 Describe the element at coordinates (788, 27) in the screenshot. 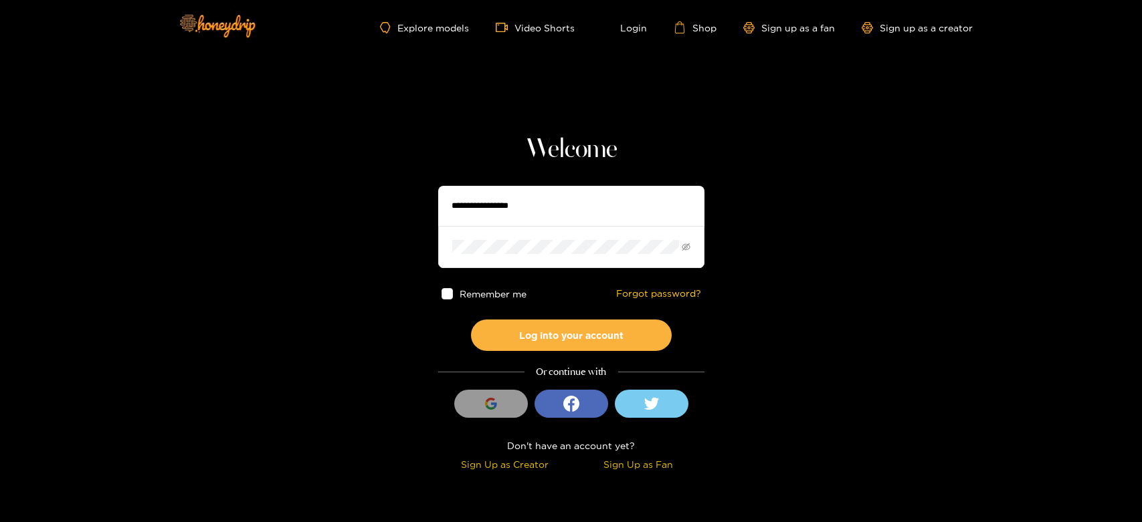

I see `a: Sign up as a fan` at that location.